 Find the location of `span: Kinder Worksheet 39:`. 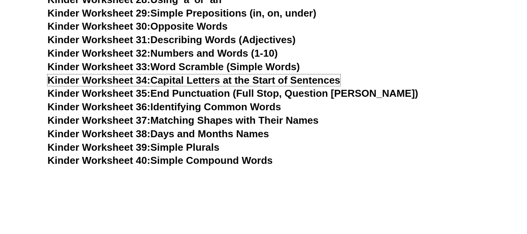

span: Kinder Worksheet 39: is located at coordinates (99, 147).